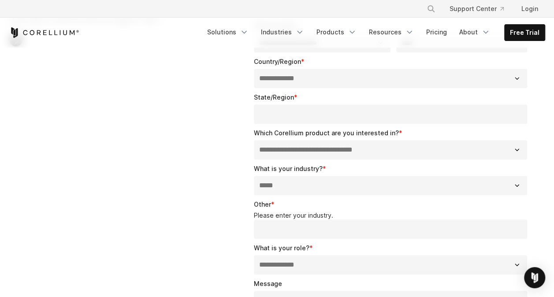 Image resolution: width=554 pixels, height=297 pixels. What do you see at coordinates (476, 9) in the screenshot?
I see `a: Support Center` at bounding box center [476, 9].